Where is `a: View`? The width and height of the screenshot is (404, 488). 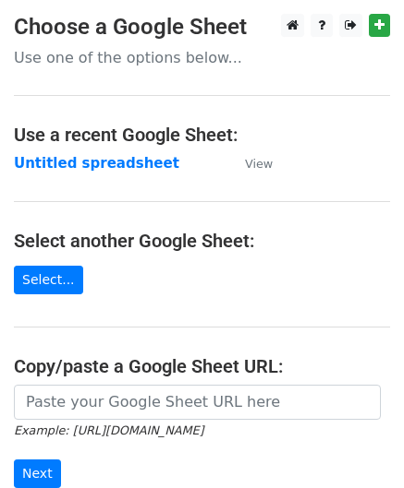 a: View is located at coordinates (249, 163).